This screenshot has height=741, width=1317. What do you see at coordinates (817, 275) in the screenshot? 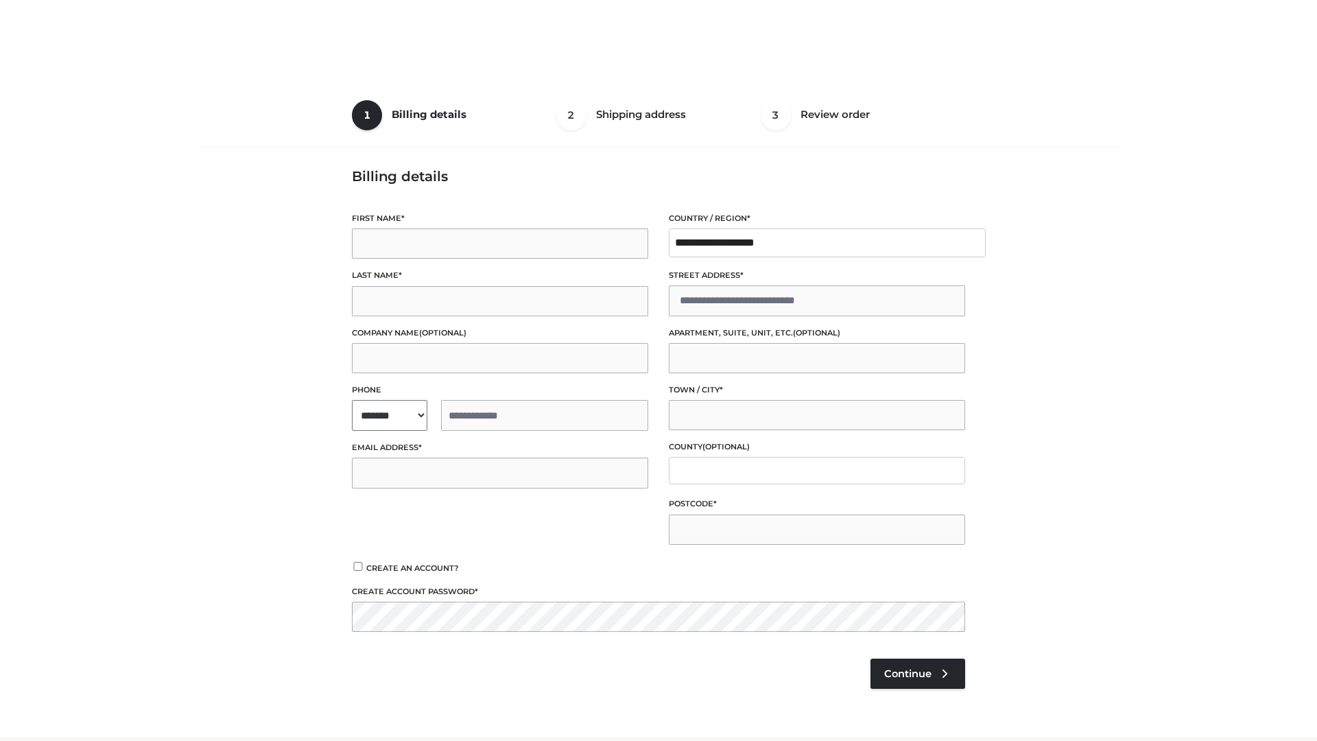
I see `label: Street address` at bounding box center [817, 275].